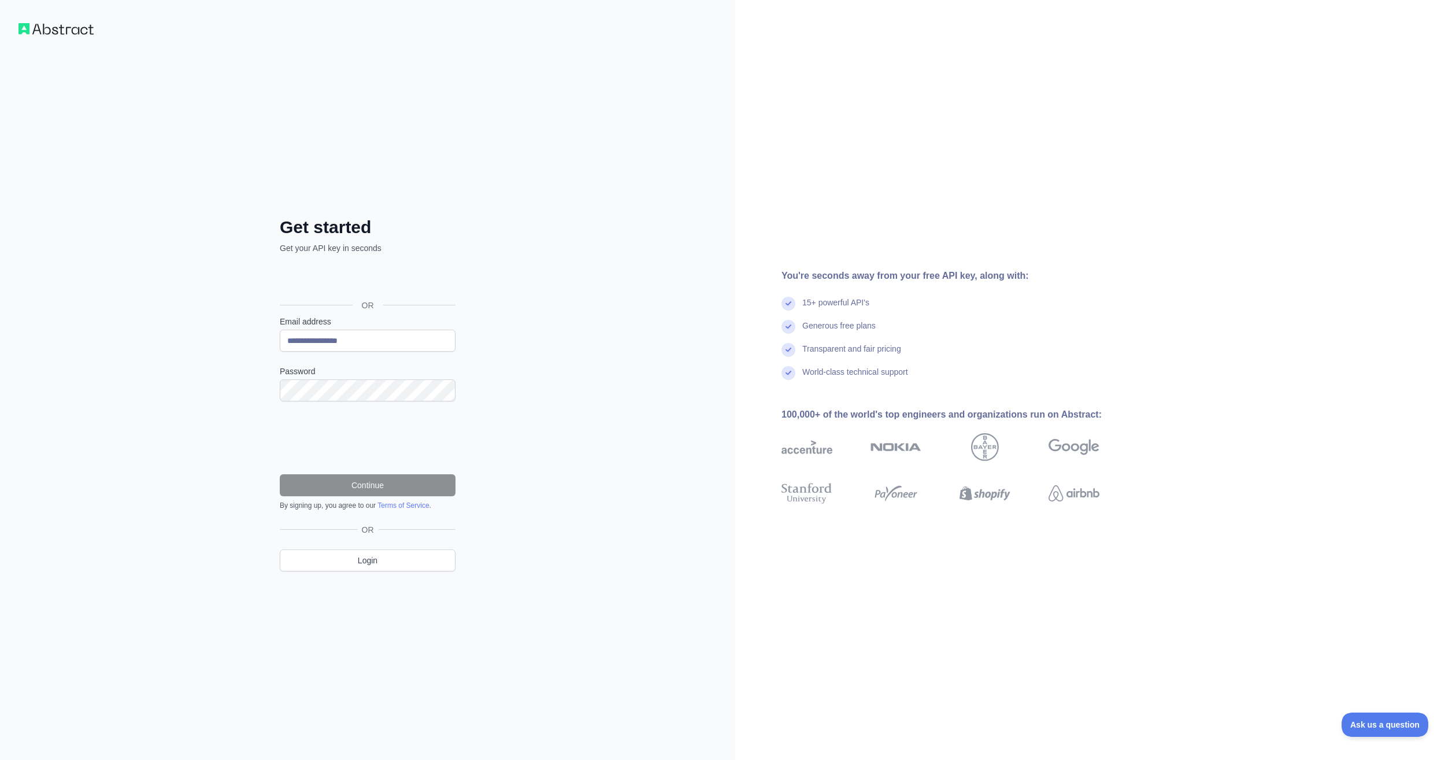 This screenshot has height=760, width=1452. I want to click on div: By signing up, you agree to our ., so click(368, 505).